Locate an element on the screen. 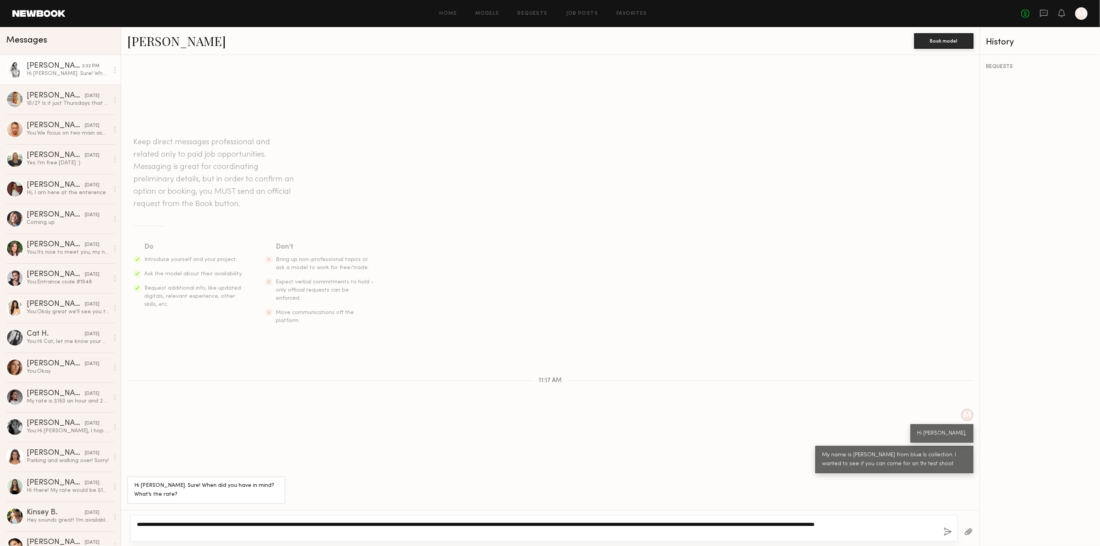  div: You: Hi Cat, let me know your availability is located at coordinates (68, 342).